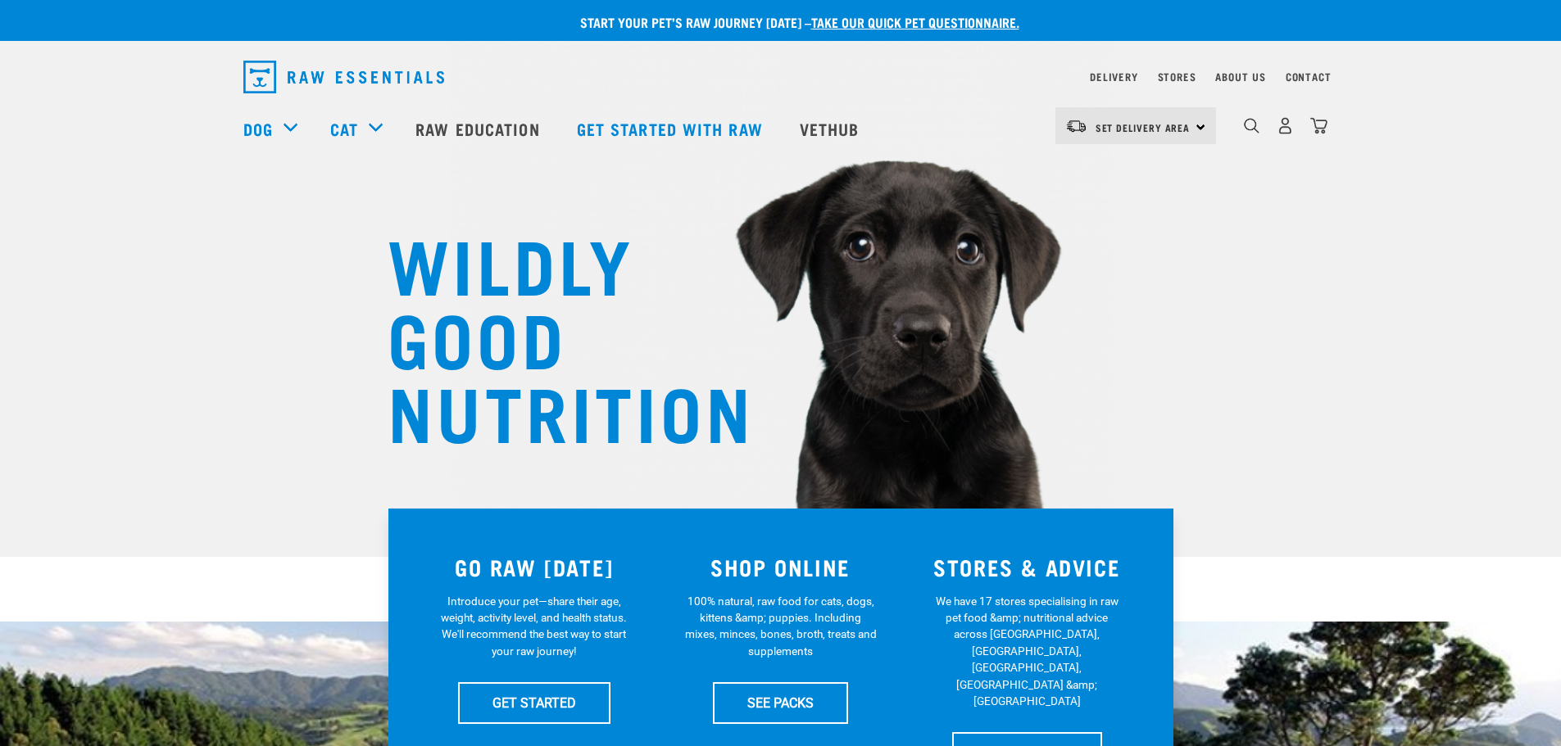  What do you see at coordinates (258, 129) in the screenshot?
I see `a: Dog` at bounding box center [258, 129].